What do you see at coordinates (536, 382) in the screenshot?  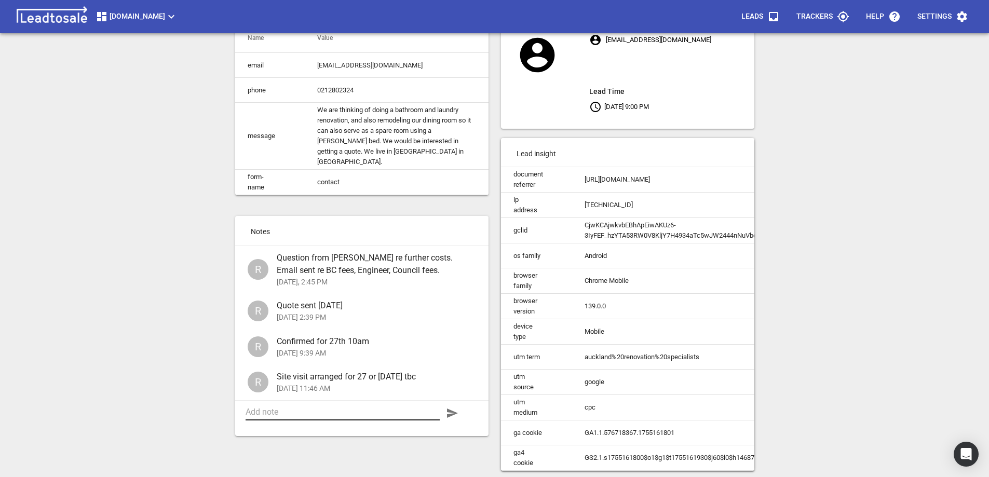 I see `td: utm source` at bounding box center [536, 382].